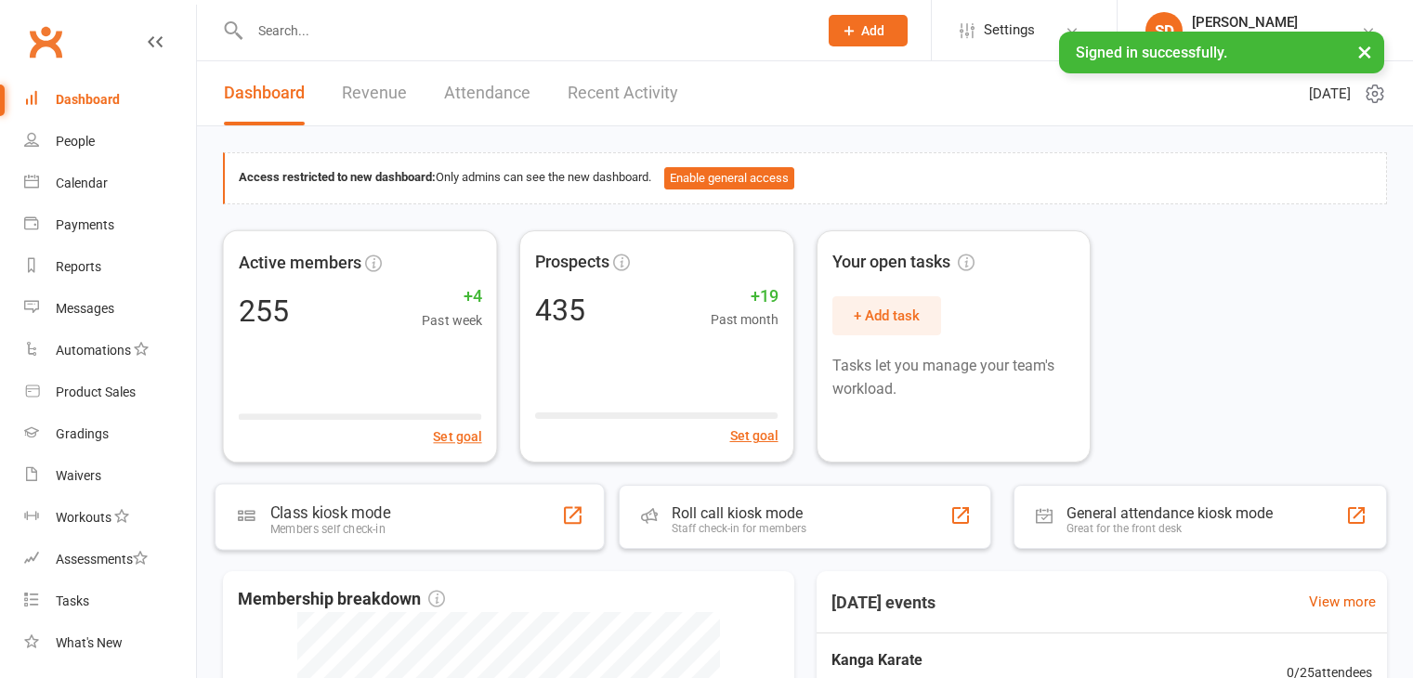  I want to click on a: Tasks, so click(110, 601).